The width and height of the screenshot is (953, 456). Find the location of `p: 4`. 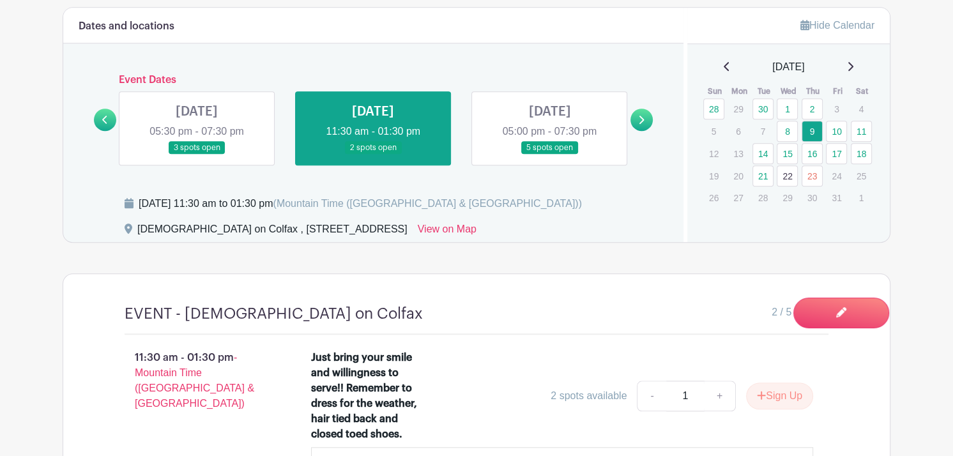

p: 4 is located at coordinates (861, 109).